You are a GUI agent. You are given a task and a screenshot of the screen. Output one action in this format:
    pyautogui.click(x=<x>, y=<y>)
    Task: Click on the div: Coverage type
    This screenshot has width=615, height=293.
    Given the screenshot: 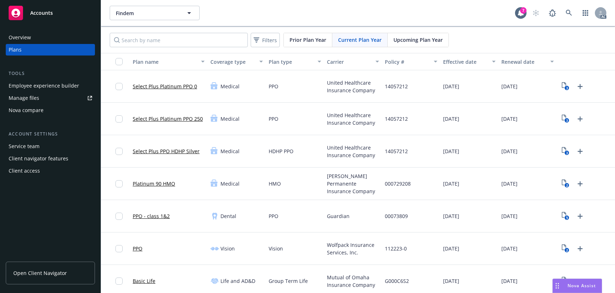 What is the action you would take?
    pyautogui.click(x=233, y=62)
    